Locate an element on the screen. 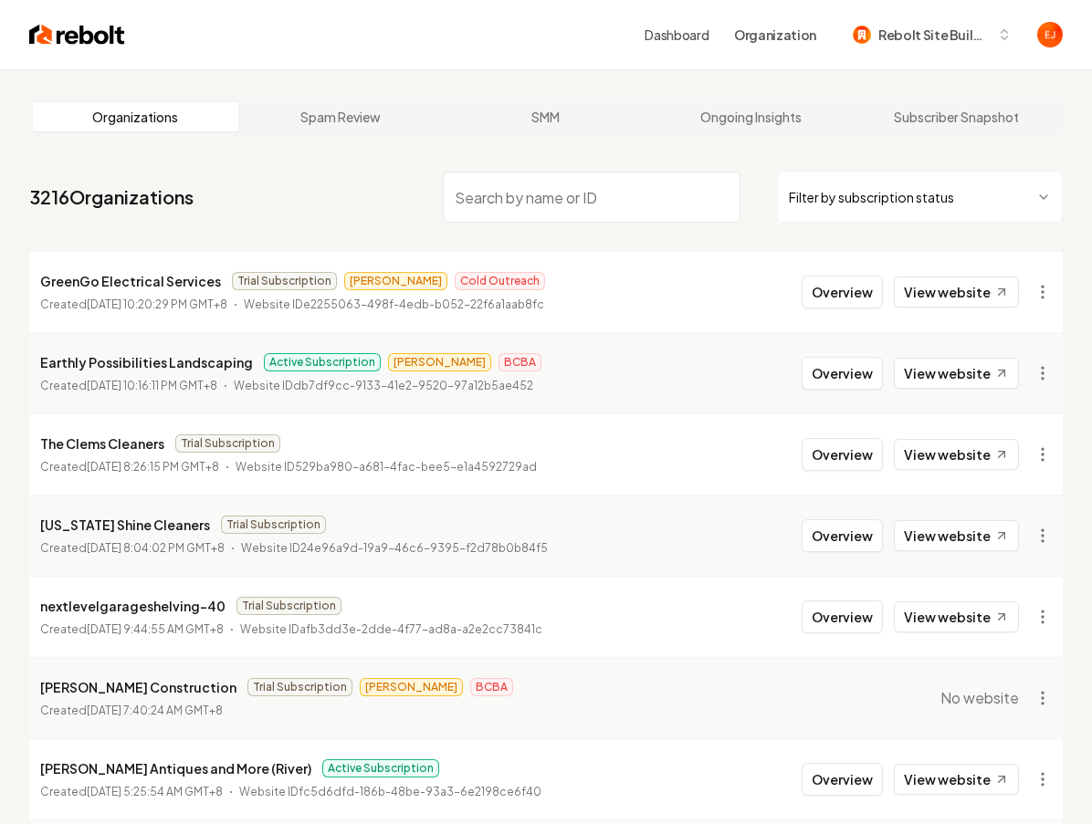 The height and width of the screenshot is (824, 1092). a: Ongoing Insights is located at coordinates (750, 117).